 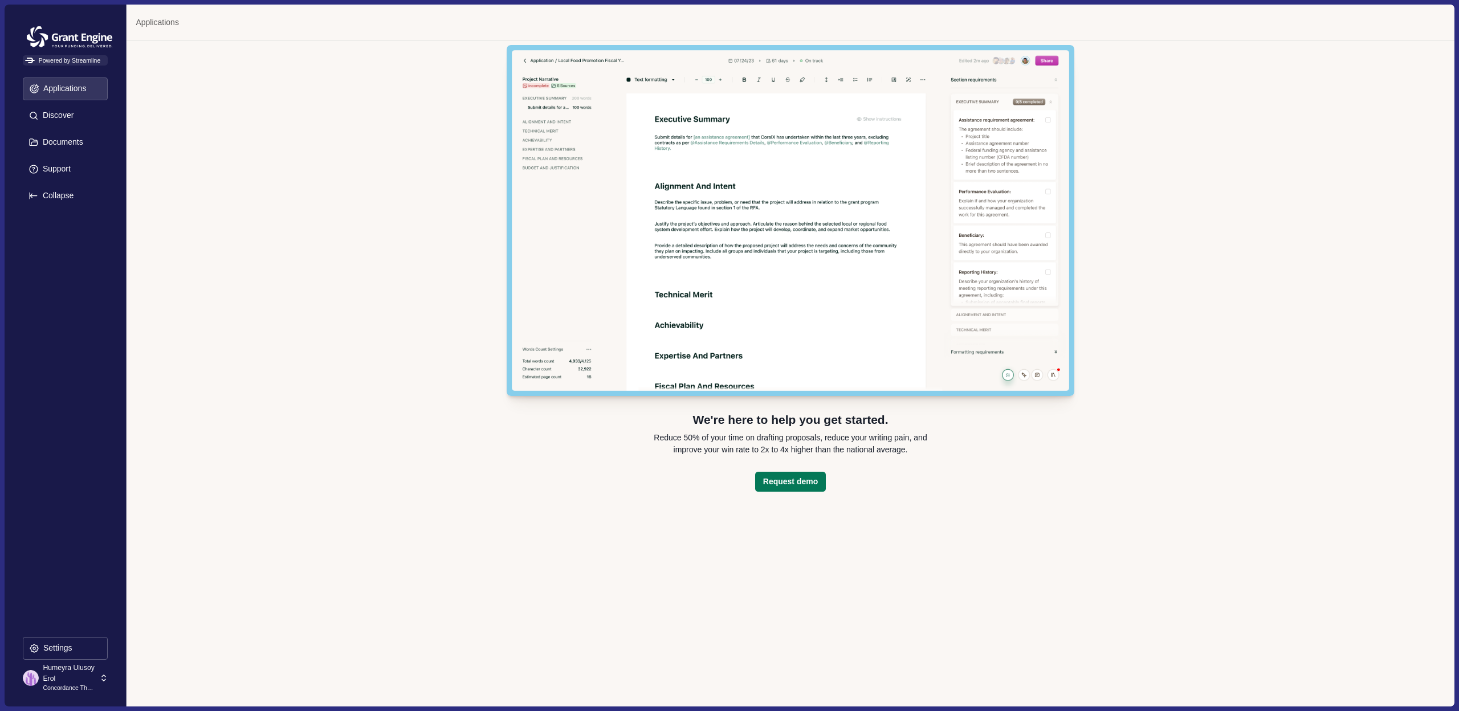 I want to click on p: We're here to help you get started., so click(x=790, y=420).